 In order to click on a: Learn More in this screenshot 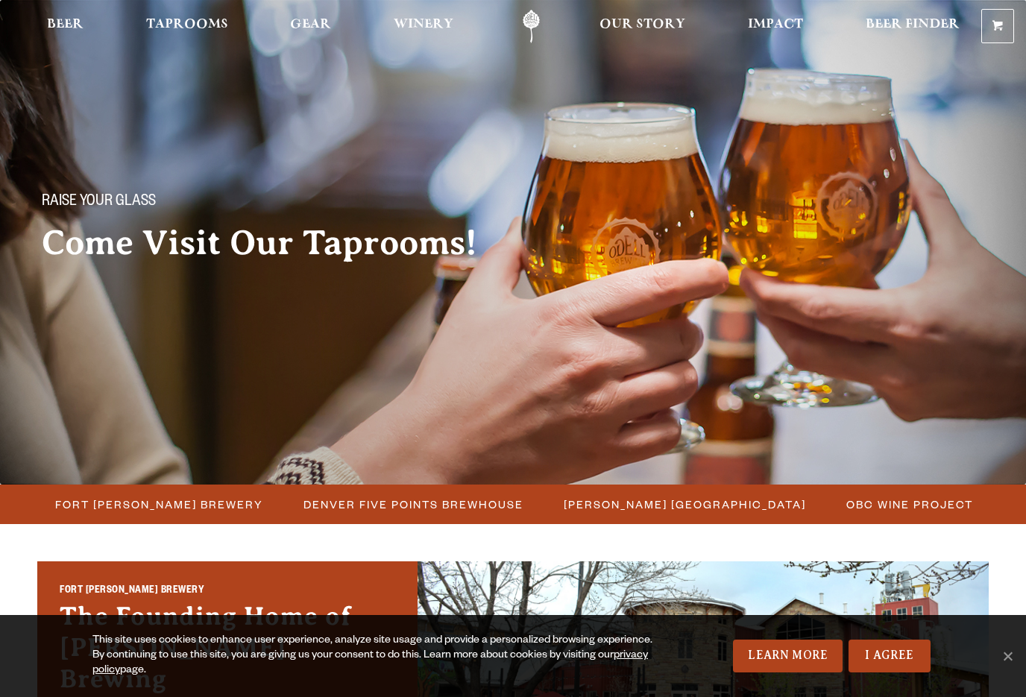, I will do `click(787, 656)`.